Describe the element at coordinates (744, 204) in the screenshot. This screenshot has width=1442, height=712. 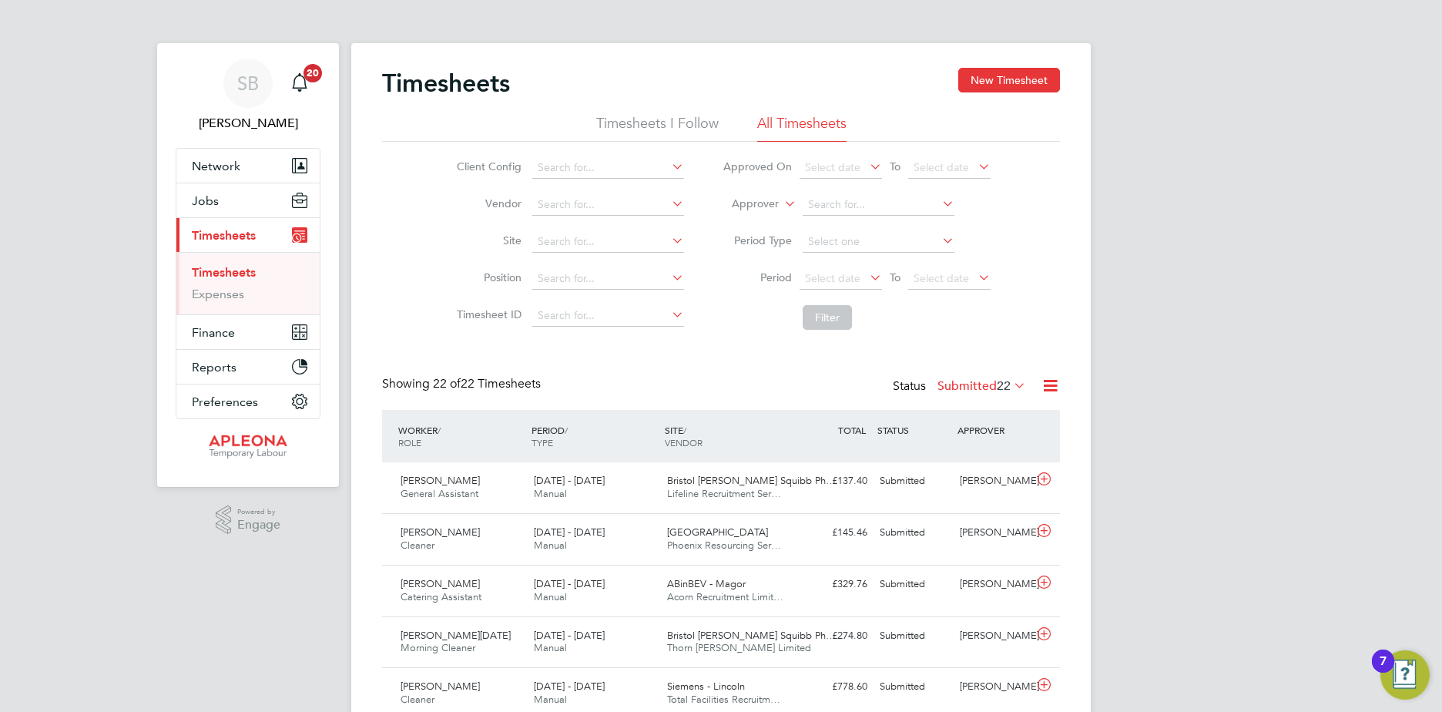
I see `label: Approver` at that location.